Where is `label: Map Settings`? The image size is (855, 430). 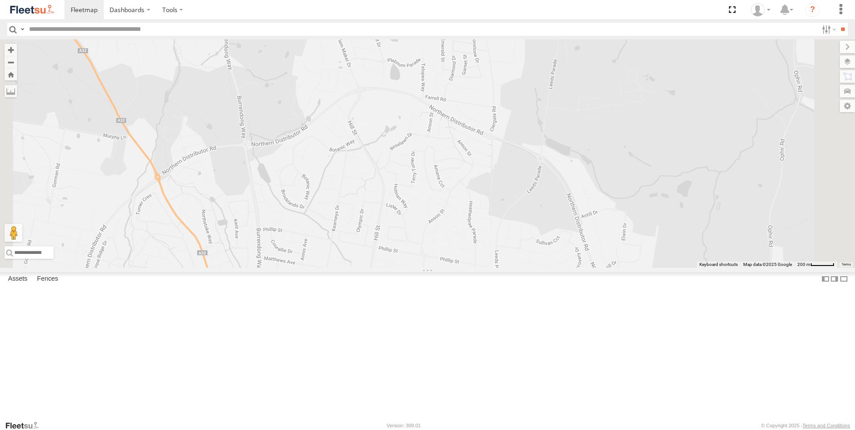
label: Map Settings is located at coordinates (848, 106).